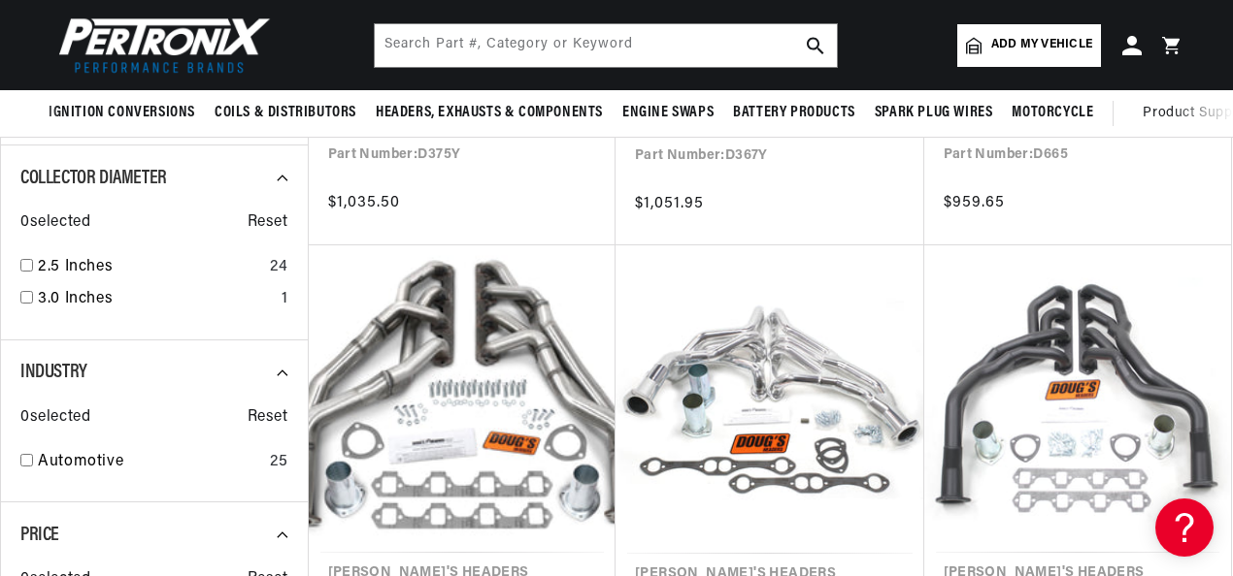  I want to click on summary: Spark Plug Wires, so click(934, 113).